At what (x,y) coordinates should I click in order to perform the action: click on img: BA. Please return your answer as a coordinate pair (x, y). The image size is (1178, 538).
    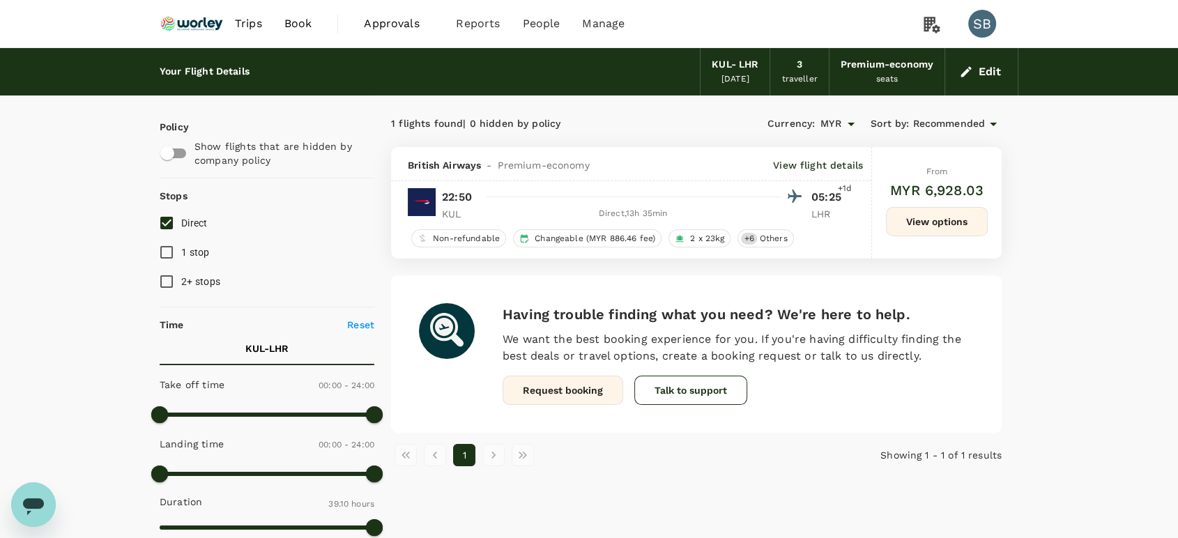
    Looking at the image, I should click on (422, 202).